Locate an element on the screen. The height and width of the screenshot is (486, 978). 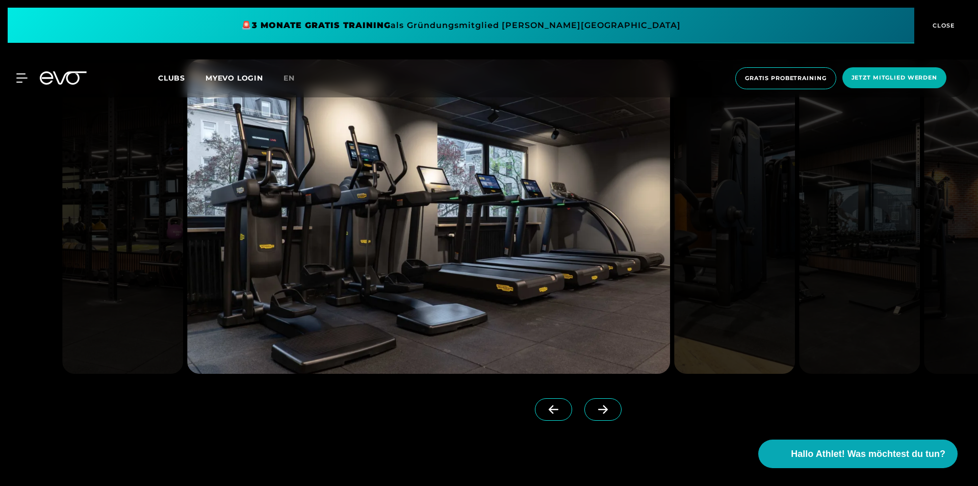
a: Jetzt Mitglied werden is located at coordinates (894, 78).